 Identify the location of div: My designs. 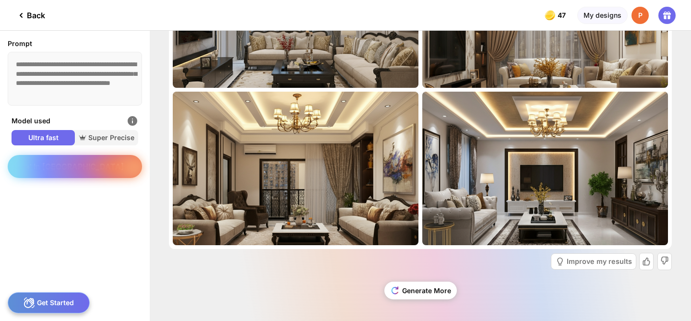
(602, 15).